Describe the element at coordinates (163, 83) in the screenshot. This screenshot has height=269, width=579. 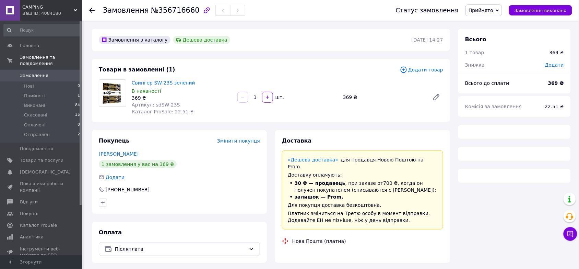
I see `a: Свингер SW-23S зелений` at that location.